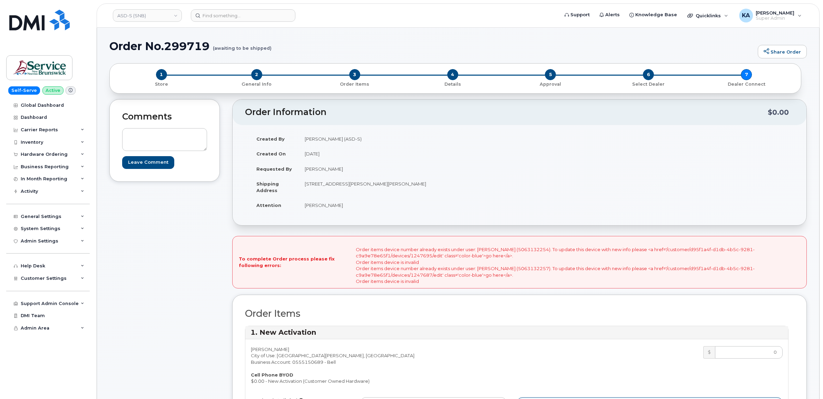 This screenshot has height=399, width=823. Describe the element at coordinates (648, 84) in the screenshot. I see `a: 6 Select Dealer` at that location.